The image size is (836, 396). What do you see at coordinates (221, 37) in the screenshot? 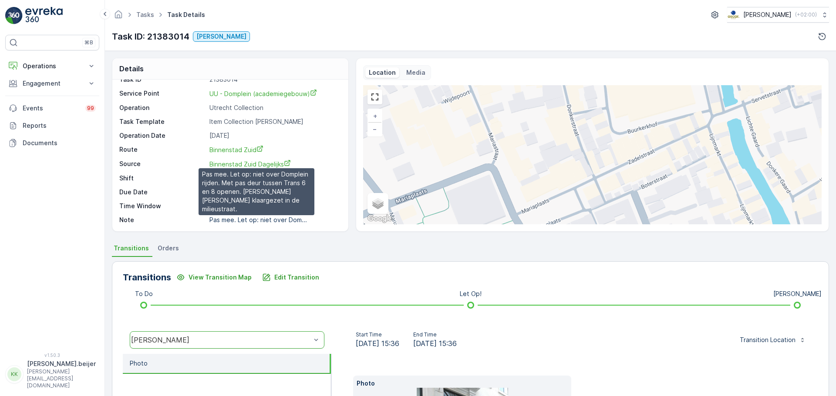
I see `button: Geen Afval` at bounding box center [221, 37].